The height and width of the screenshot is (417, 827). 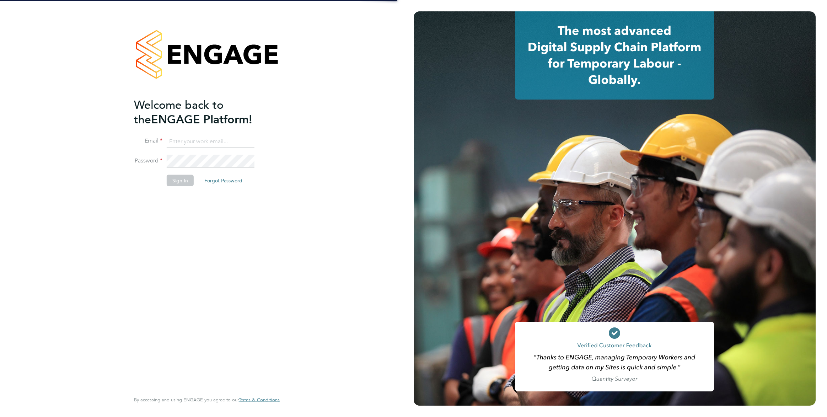 I want to click on button: Sign In, so click(x=180, y=180).